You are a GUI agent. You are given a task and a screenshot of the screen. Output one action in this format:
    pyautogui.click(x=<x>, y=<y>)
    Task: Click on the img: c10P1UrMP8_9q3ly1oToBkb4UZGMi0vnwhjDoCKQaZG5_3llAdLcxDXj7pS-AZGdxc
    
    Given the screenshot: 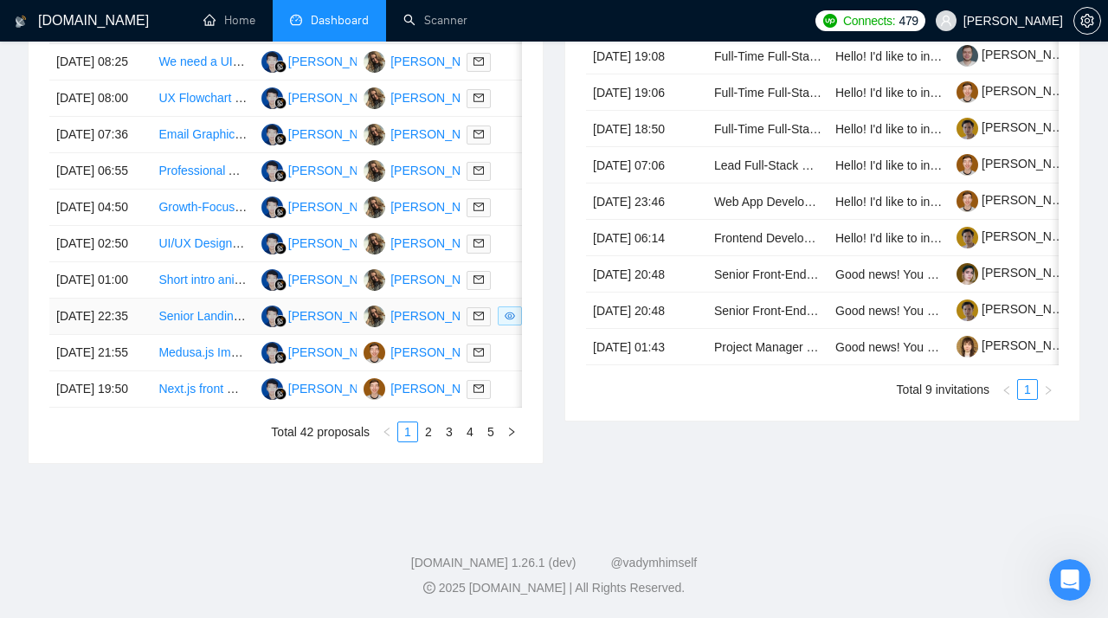 What is the action you would take?
    pyautogui.click(x=967, y=274)
    